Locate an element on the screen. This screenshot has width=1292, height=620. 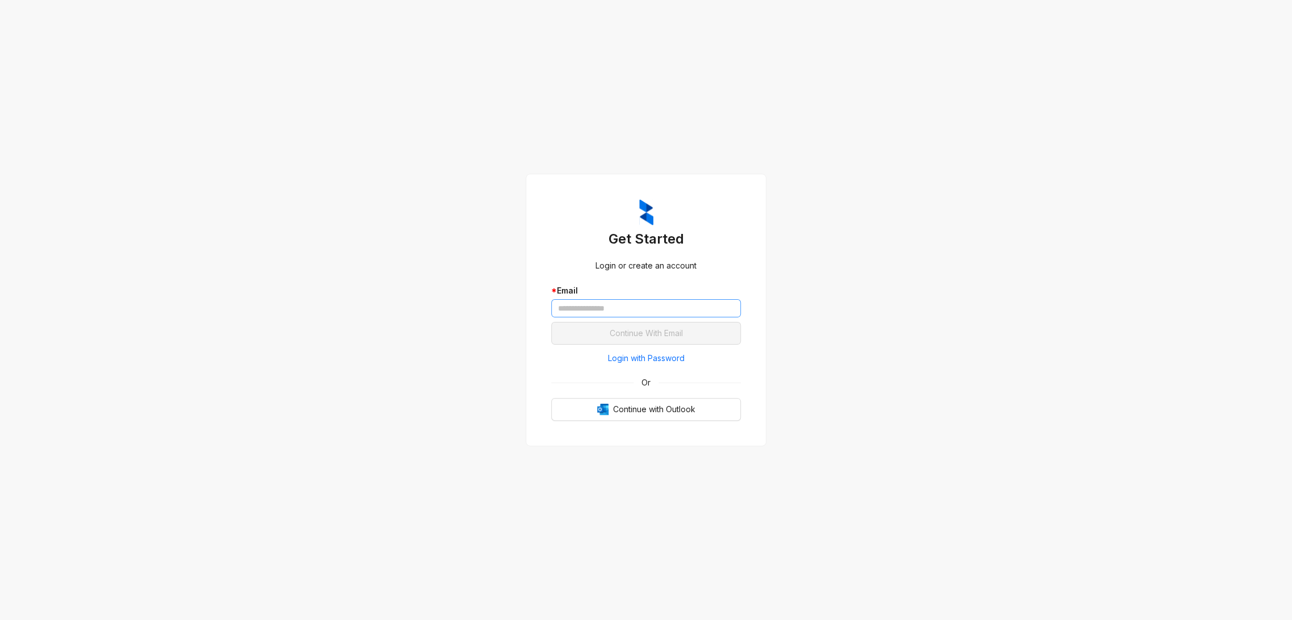
button: Continue With Email is located at coordinates (646, 333).